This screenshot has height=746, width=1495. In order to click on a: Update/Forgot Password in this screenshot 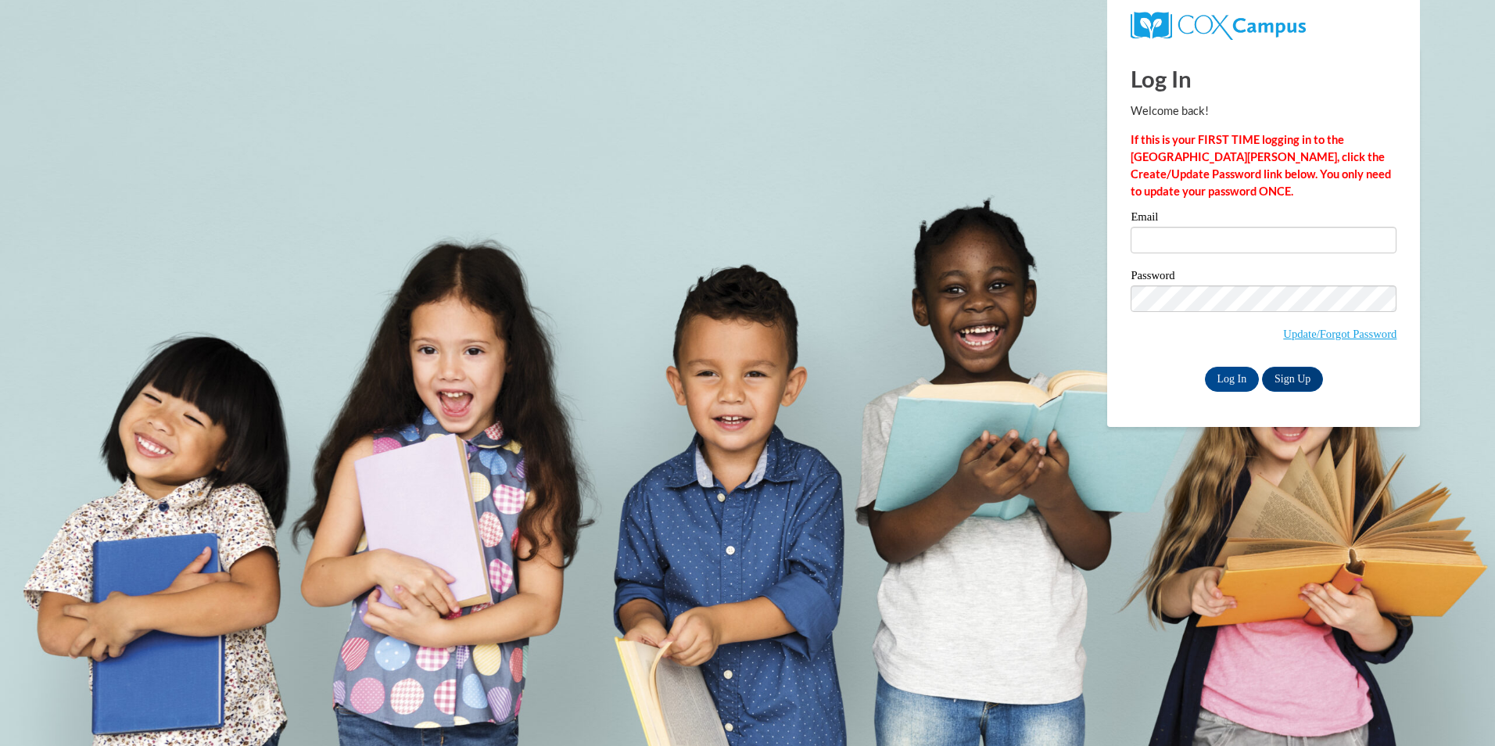, I will do `click(1339, 334)`.